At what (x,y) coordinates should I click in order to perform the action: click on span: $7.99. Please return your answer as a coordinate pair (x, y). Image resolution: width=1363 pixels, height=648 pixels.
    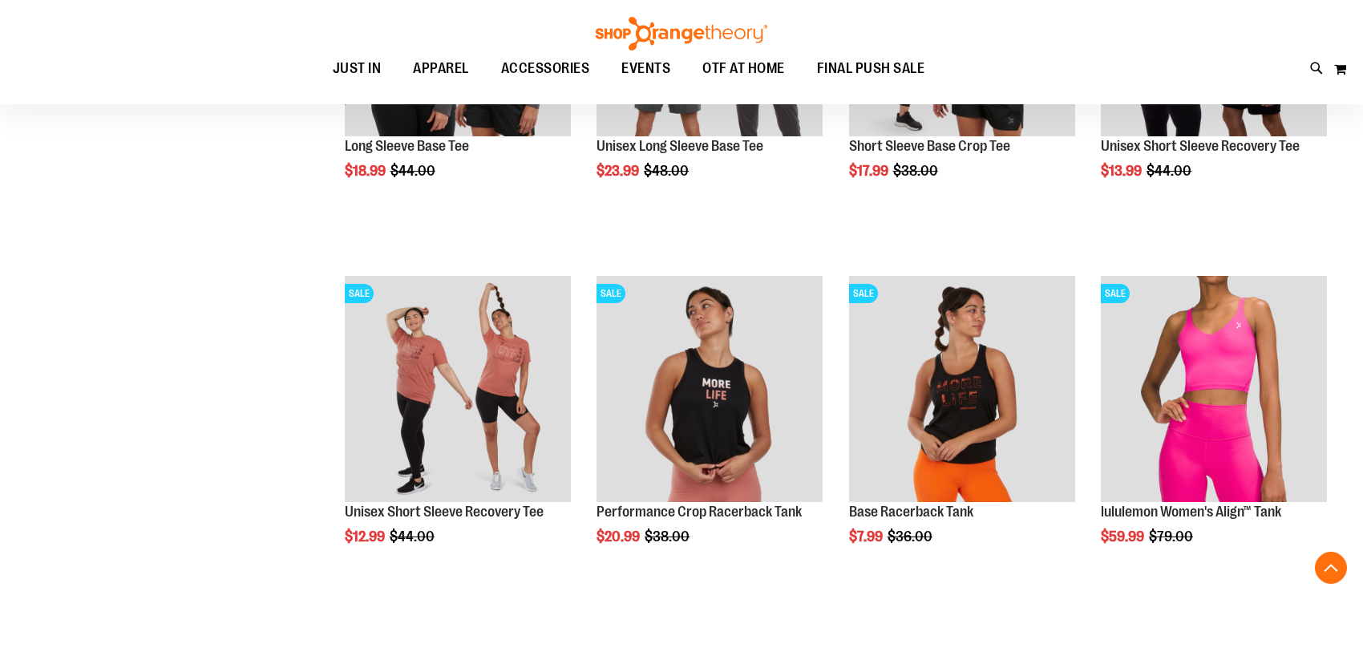
    Looking at the image, I should click on (867, 537).